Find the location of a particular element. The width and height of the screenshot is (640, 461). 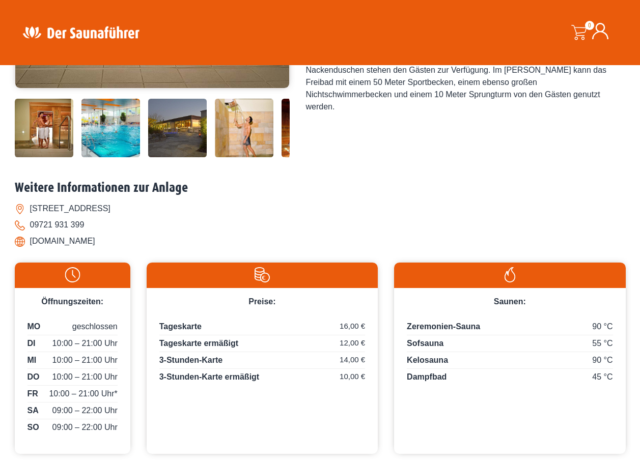

span: DI is located at coordinates (32, 343).